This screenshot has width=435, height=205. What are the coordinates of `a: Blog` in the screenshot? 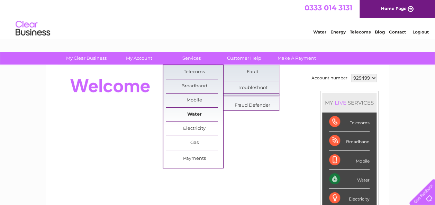 It's located at (379, 32).